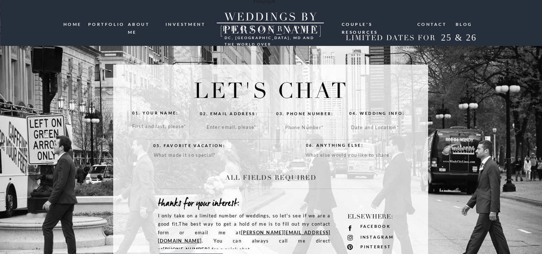  Describe the element at coordinates (391, 38) in the screenshot. I see `h2: LIMITED DATES FOR` at that location.